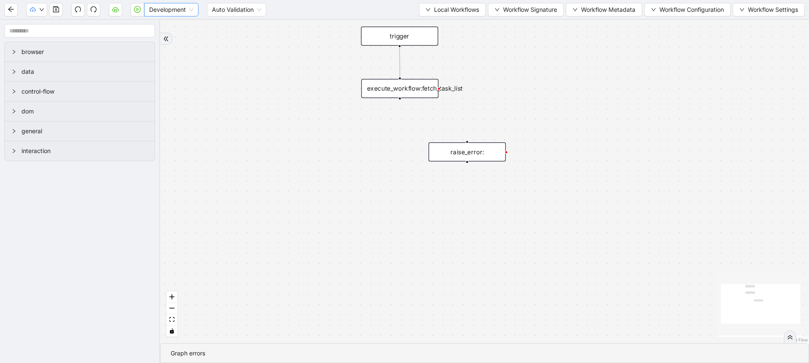  What do you see at coordinates (608, 10) in the screenshot?
I see `span: Workflow Metadata` at bounding box center [608, 10].